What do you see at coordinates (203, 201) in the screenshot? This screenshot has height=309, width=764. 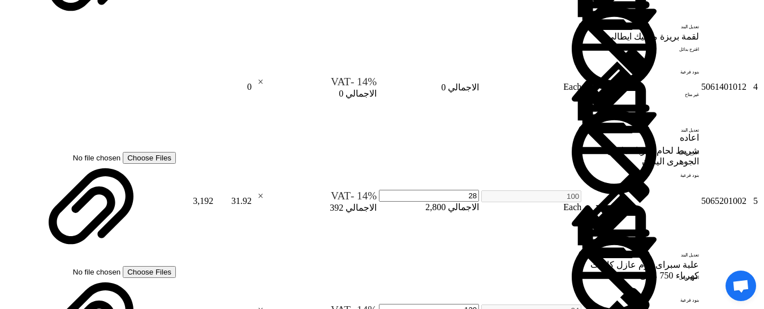 I see `span: 3,192` at bounding box center [203, 201].